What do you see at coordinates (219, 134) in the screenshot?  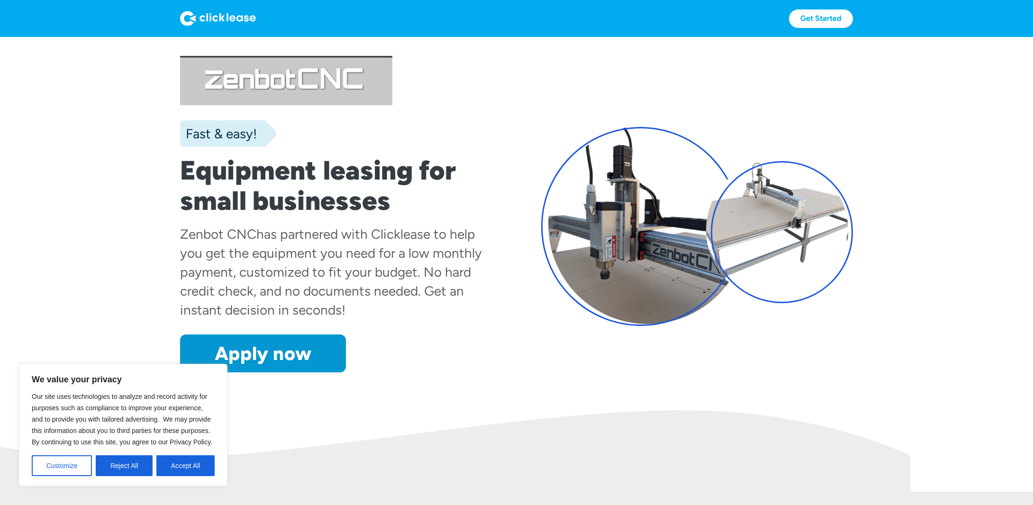 I see `div: Fast & easy!` at bounding box center [219, 134].